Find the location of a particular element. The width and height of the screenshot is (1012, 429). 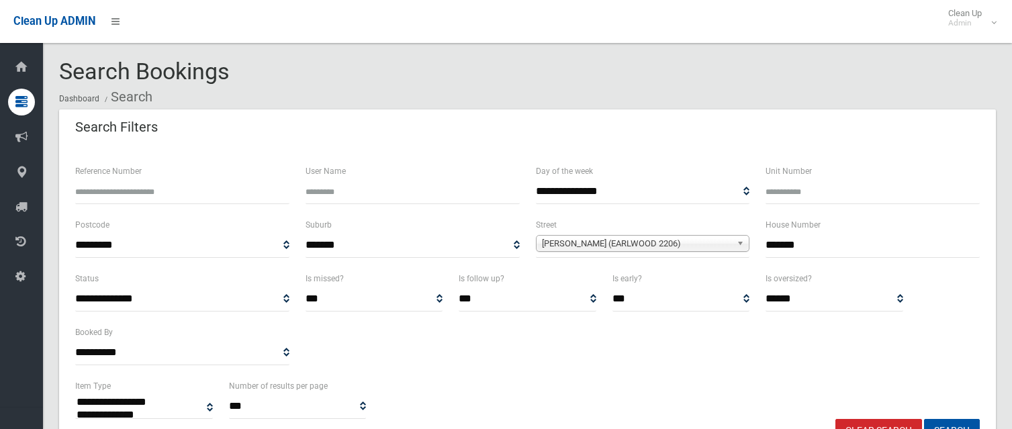

label: Postcode is located at coordinates (92, 225).